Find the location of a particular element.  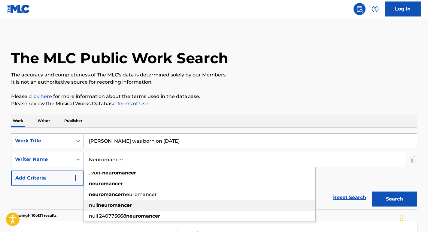

p: The accuracy and completeness of The MLC's data is determined solely by our Members. is located at coordinates (214, 75).